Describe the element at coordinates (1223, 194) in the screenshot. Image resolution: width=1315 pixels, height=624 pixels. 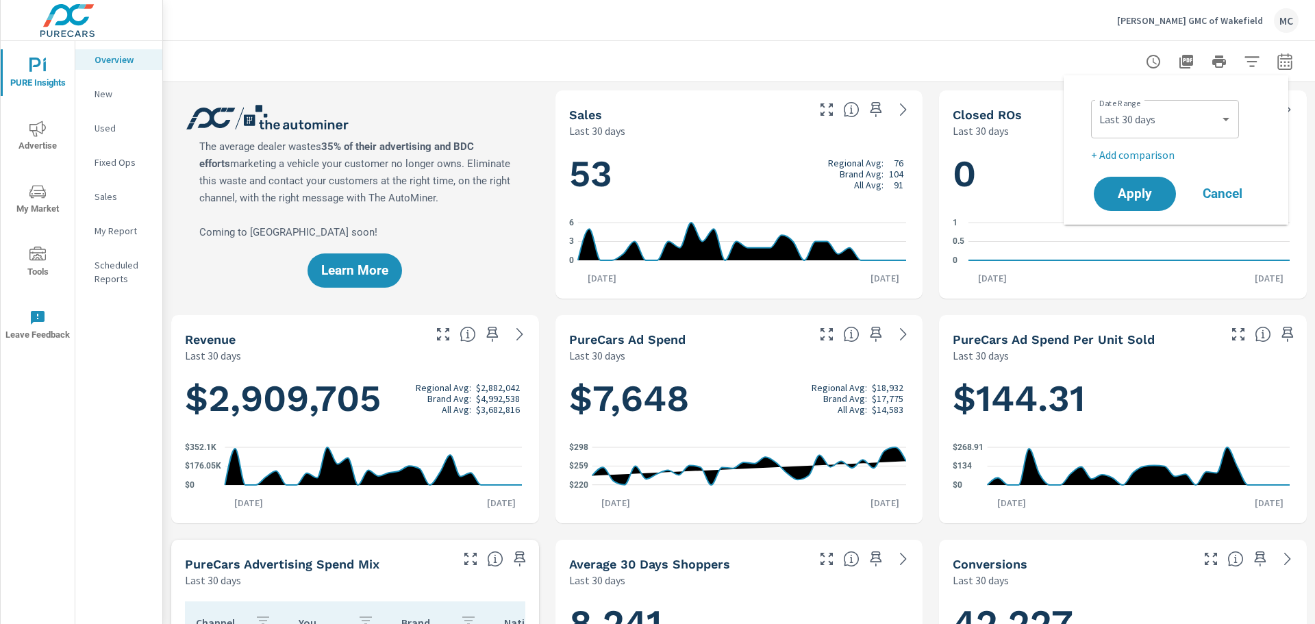
I see `span: Cancel` at that location.